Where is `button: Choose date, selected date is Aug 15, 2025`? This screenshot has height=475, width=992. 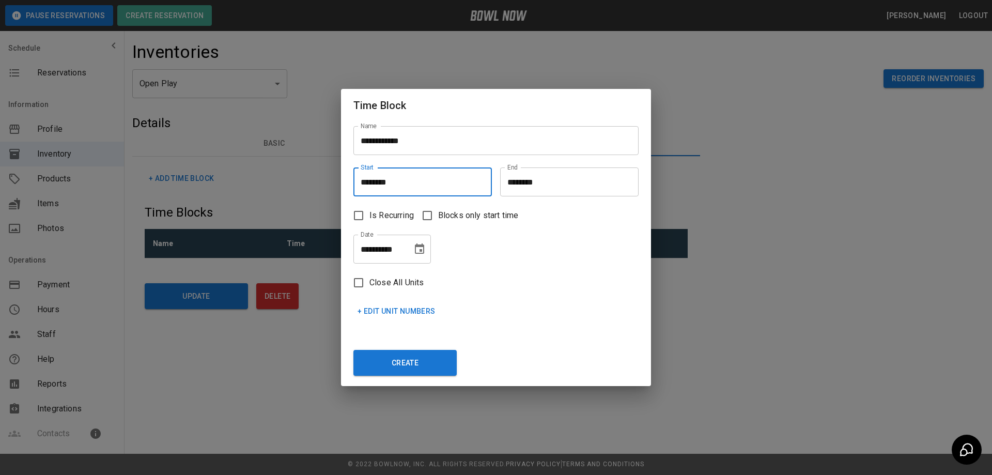 button: Choose date, selected date is Aug 15, 2025 is located at coordinates (420, 249).